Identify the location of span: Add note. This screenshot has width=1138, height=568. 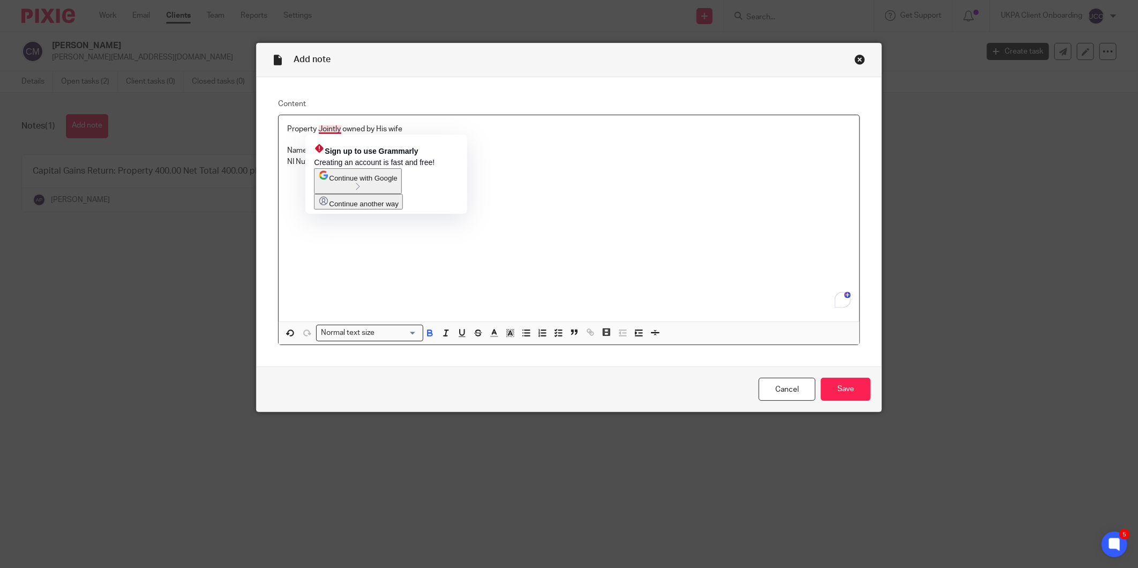
(312, 59).